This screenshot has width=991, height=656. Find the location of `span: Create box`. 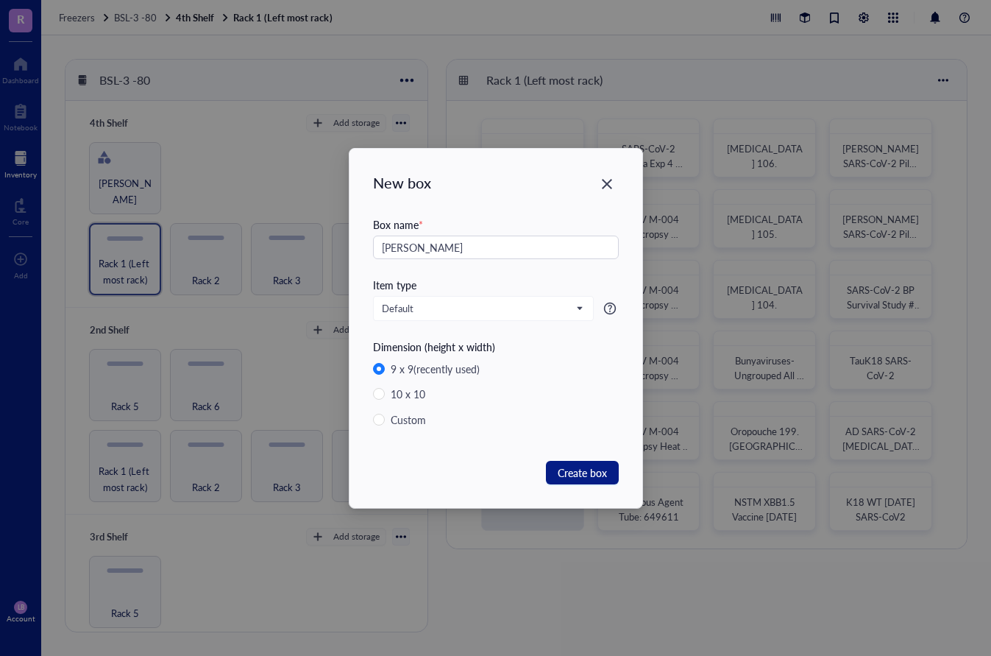

span: Create box is located at coordinates (582, 472).